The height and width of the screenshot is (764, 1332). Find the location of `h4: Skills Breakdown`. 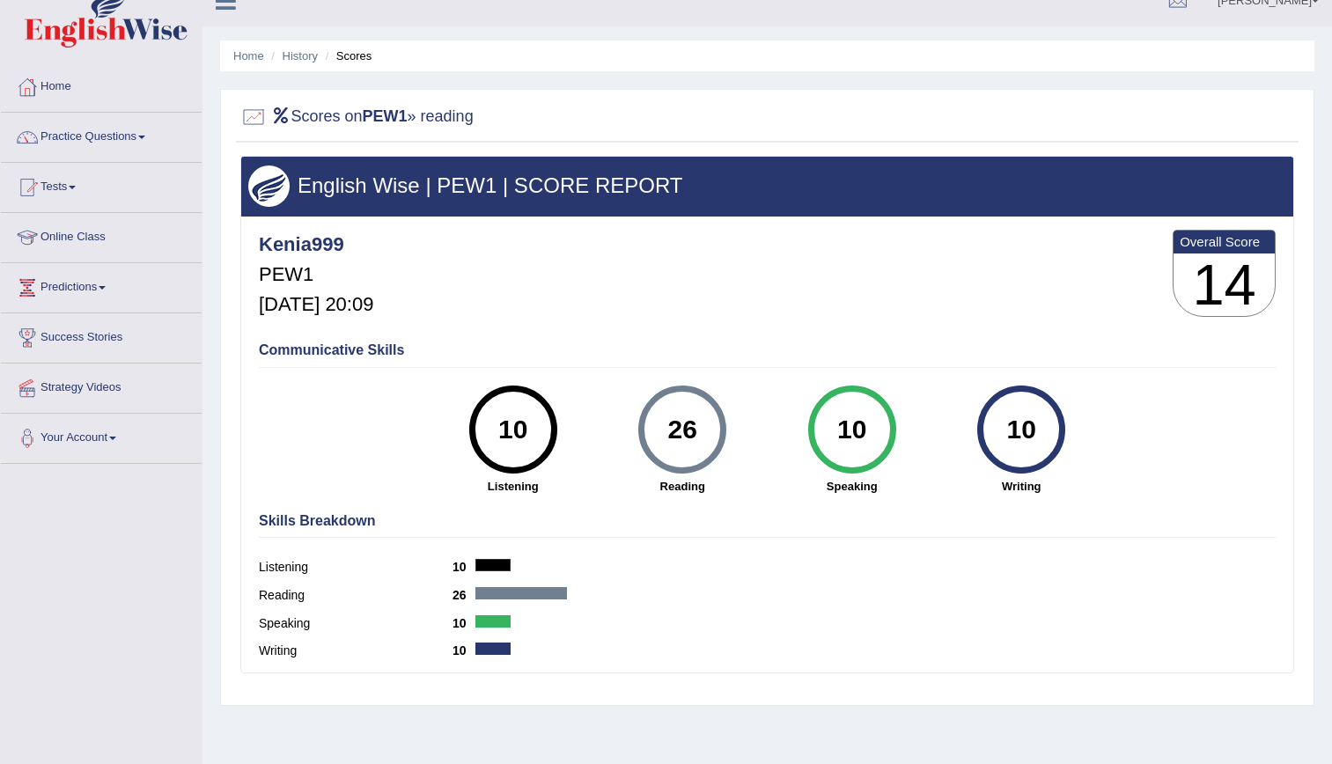

h4: Skills Breakdown is located at coordinates (767, 521).